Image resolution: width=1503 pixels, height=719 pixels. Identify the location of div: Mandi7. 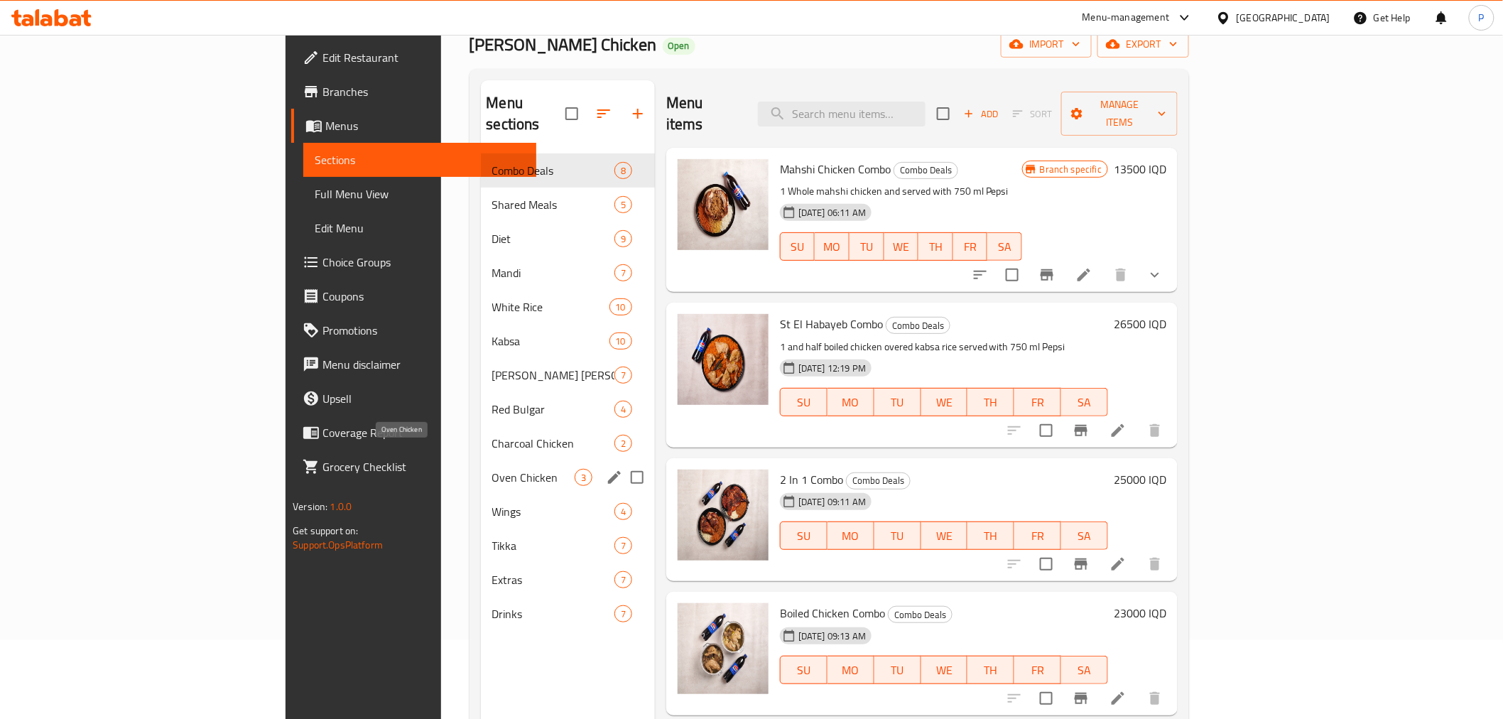
(567, 273).